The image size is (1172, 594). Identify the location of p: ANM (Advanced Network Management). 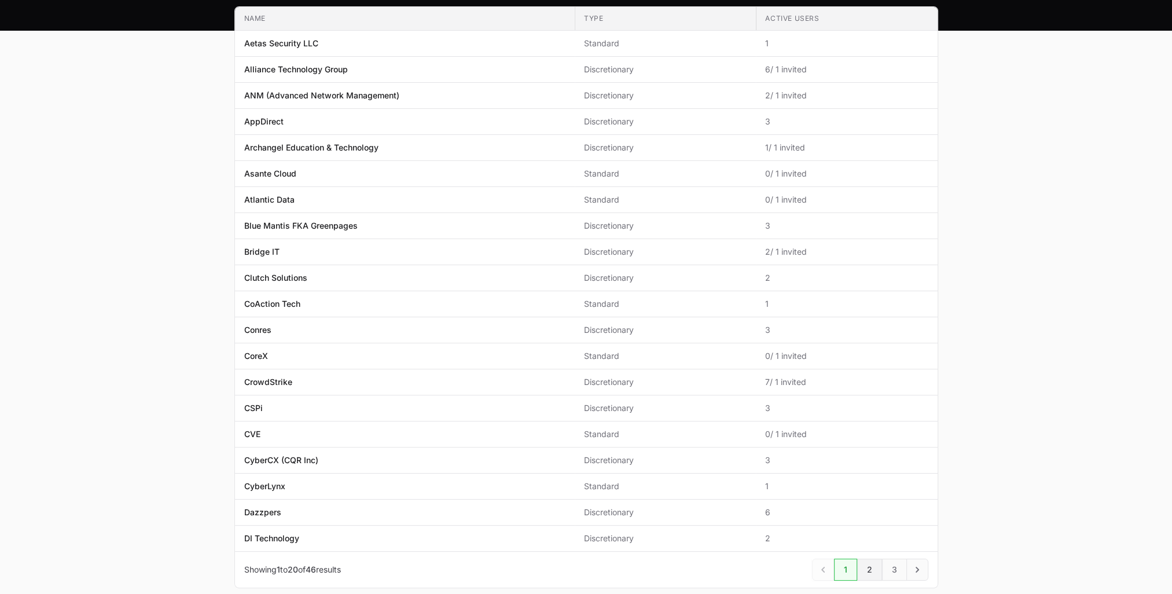
(322, 95).